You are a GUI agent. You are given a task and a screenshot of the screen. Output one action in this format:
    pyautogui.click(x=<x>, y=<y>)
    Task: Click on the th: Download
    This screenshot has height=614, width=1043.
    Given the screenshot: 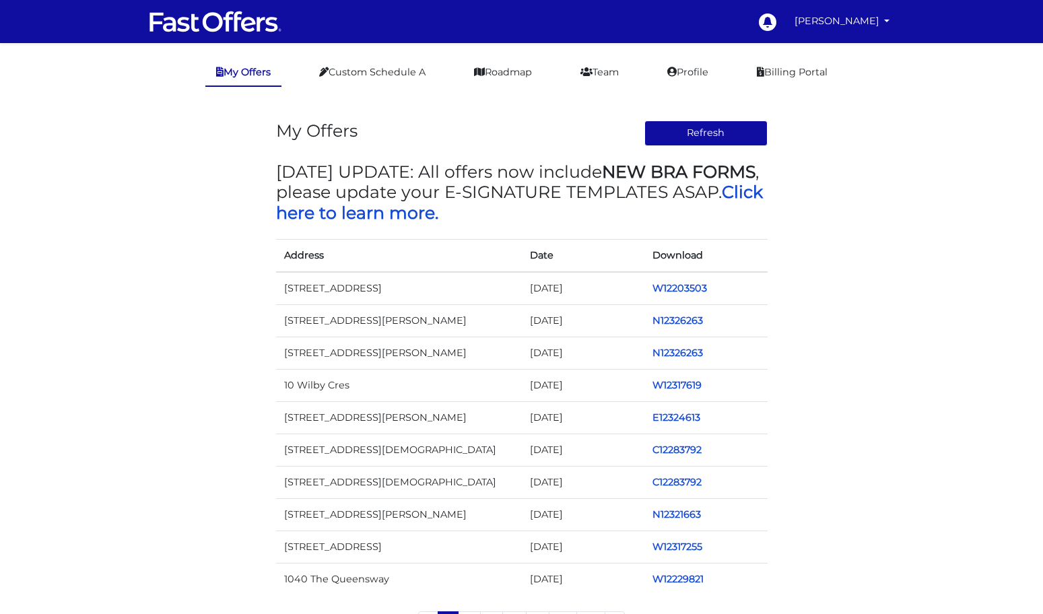 What is the action you would take?
    pyautogui.click(x=706, y=255)
    